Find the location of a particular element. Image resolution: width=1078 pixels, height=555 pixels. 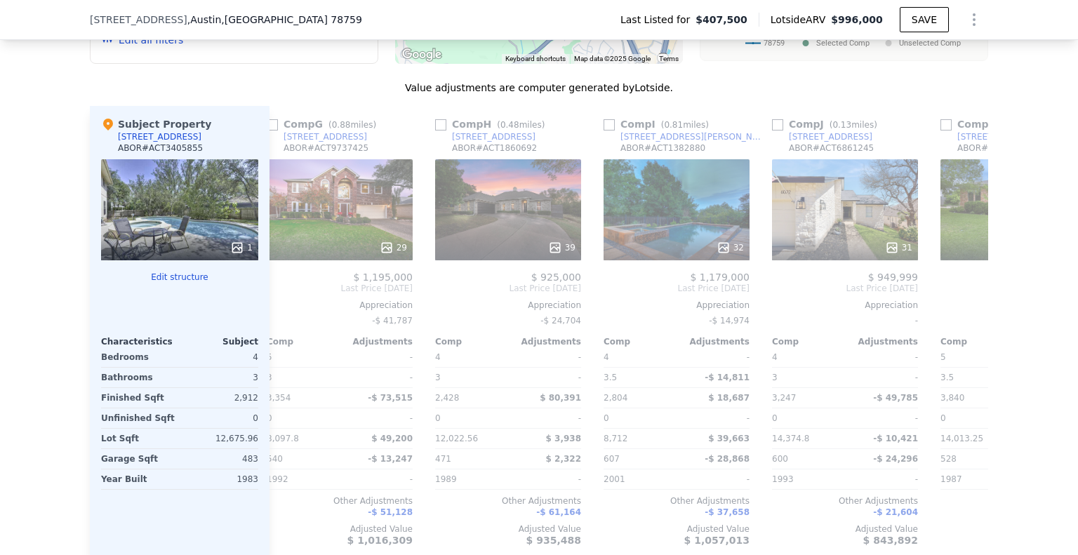

button: Show Options is located at coordinates (974, 20).